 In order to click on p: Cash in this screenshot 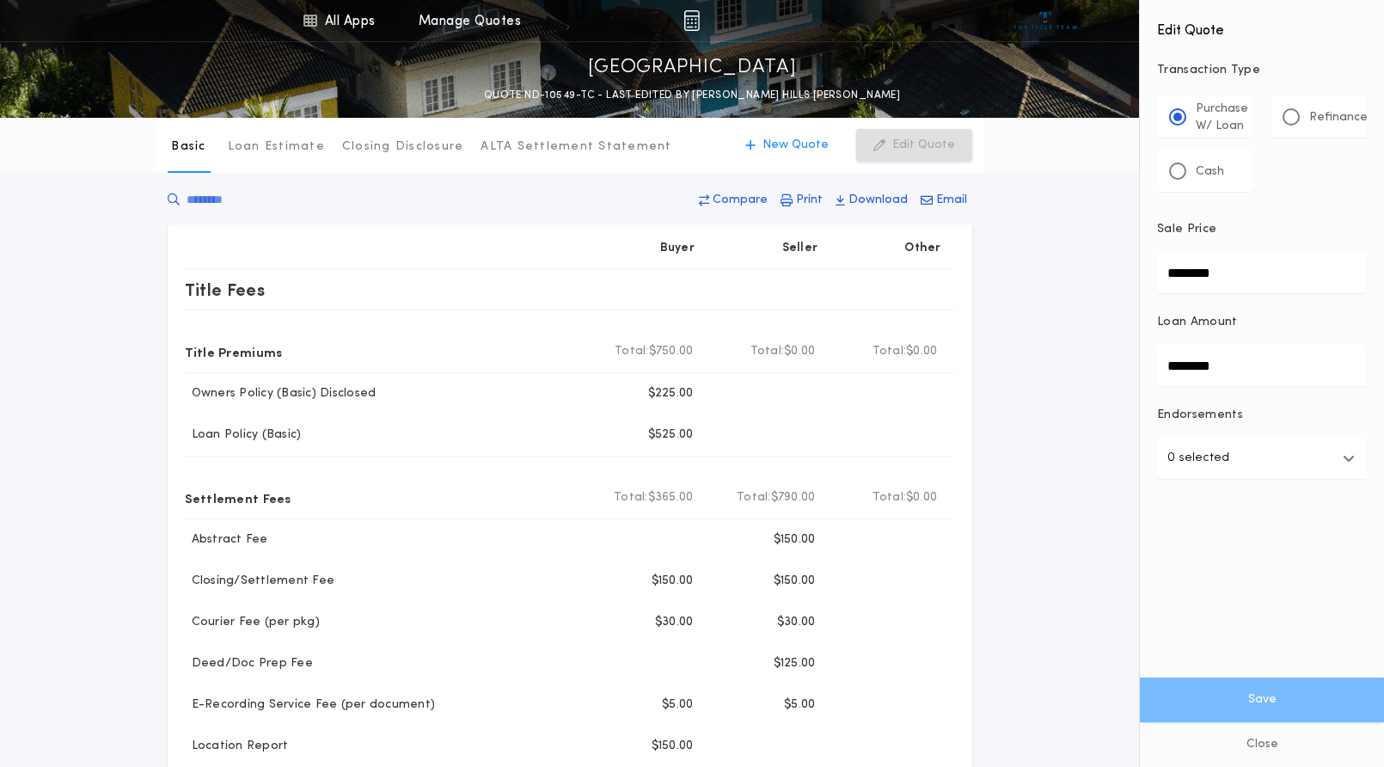, I will do `click(1210, 172)`.